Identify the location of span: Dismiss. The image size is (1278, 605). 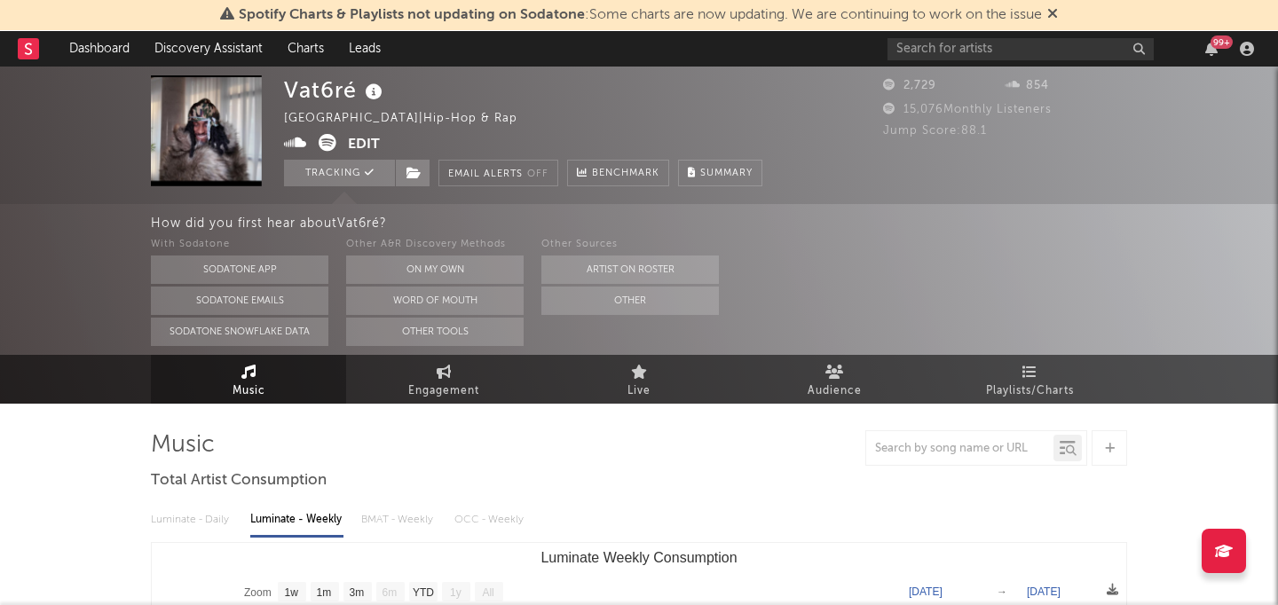
(1053, 15).